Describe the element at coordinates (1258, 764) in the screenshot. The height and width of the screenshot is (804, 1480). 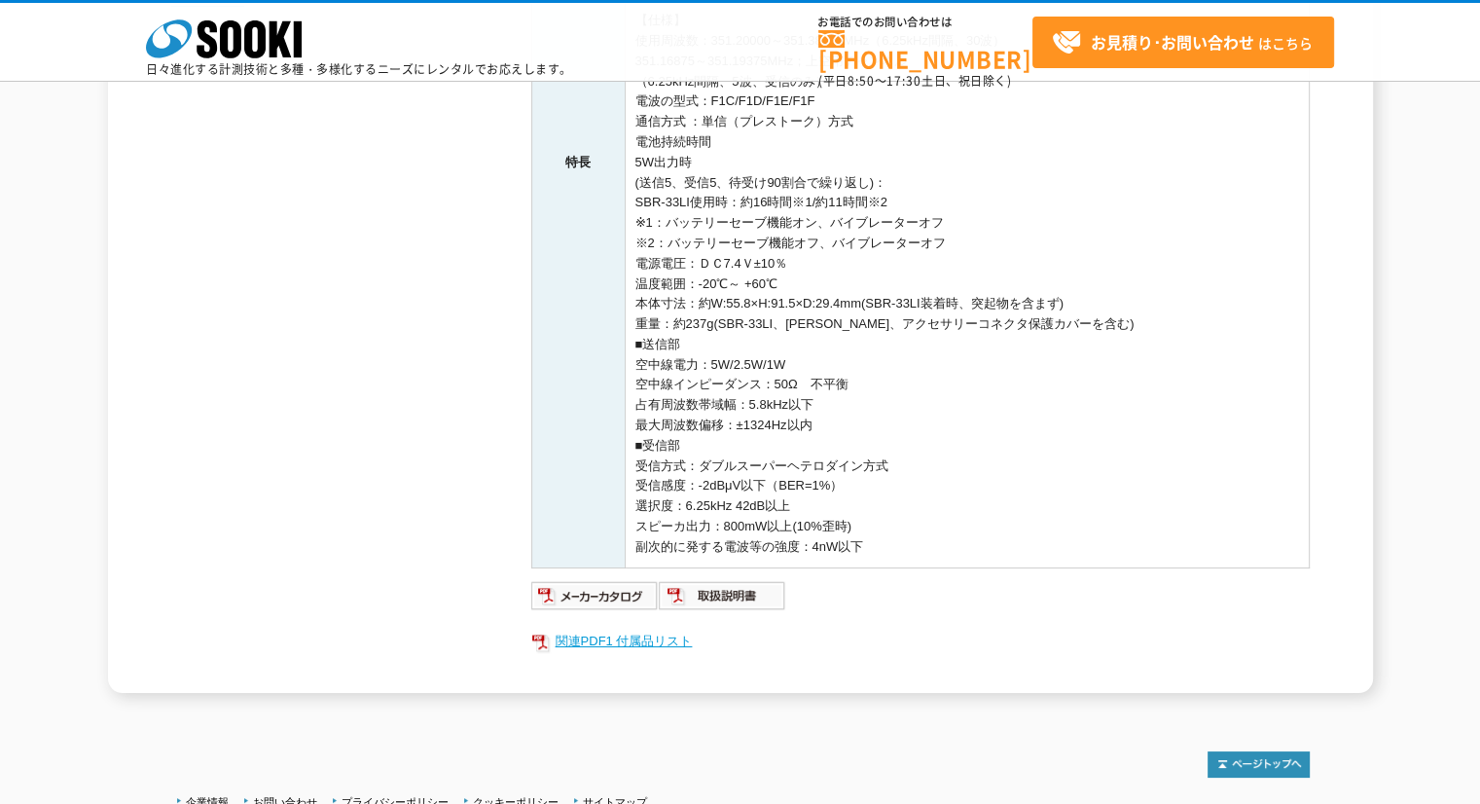
I see `img: トップページへ` at that location.